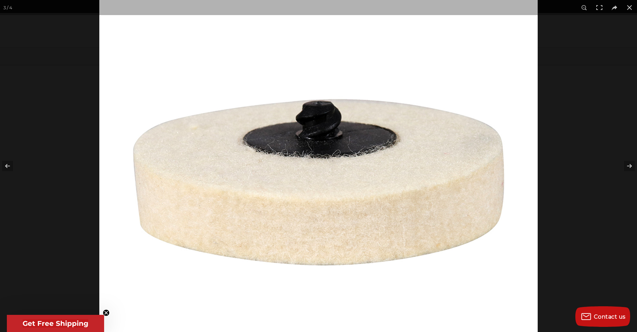 This screenshot has height=332, width=637. What do you see at coordinates (56, 323) in the screenshot?
I see `span: Get Free Shipping` at bounding box center [56, 323].